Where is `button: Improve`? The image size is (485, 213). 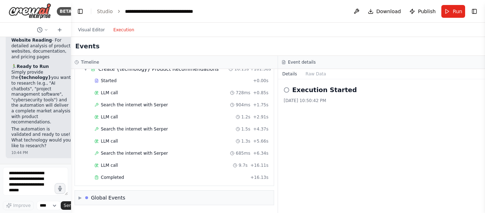 button: Improve is located at coordinates (18, 205).